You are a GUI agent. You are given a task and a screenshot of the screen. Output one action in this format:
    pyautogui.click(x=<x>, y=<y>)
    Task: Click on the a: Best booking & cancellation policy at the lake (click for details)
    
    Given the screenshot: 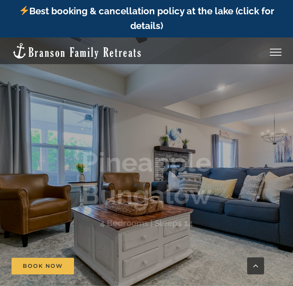 What is the action you would take?
    pyautogui.click(x=147, y=18)
    